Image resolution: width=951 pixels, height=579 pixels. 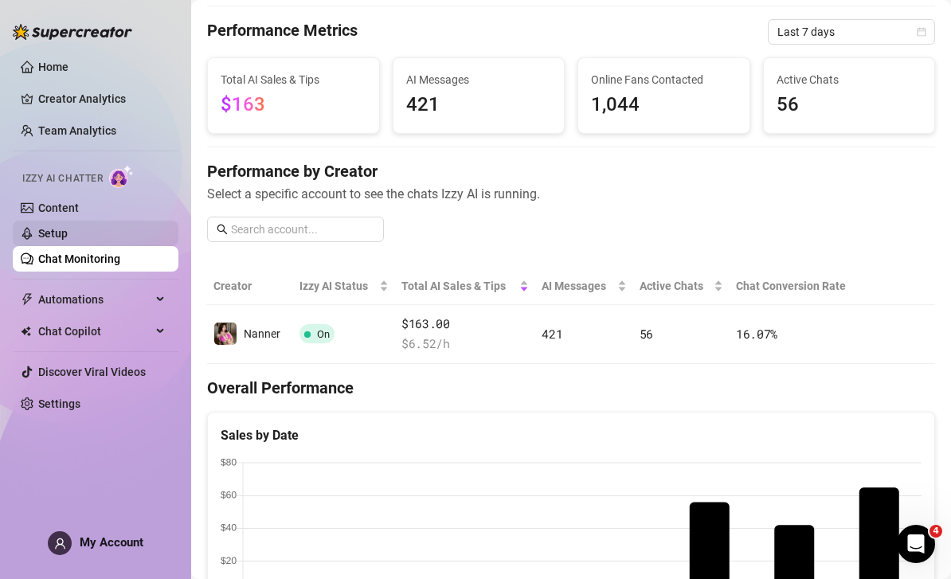 What do you see at coordinates (72, 32) in the screenshot?
I see `img: logo-BBDzfeDw.svg` at bounding box center [72, 32].